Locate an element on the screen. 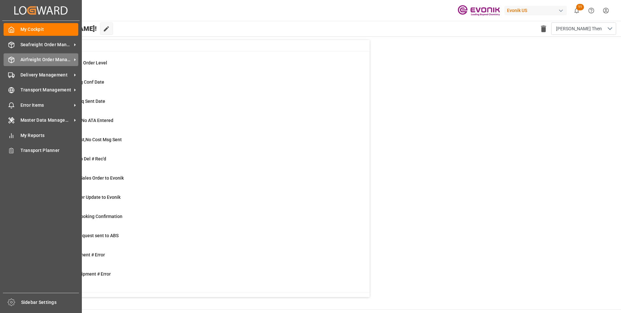 The width and height of the screenshot is (621, 313). a: Transport Planner is located at coordinates (41, 150).